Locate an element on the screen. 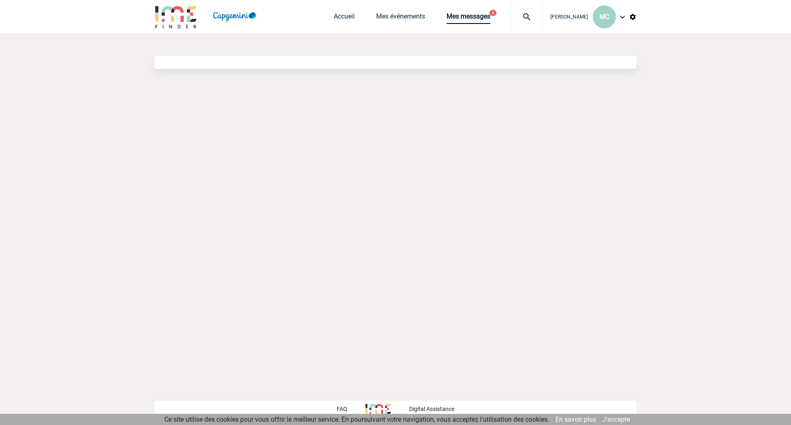 This screenshot has width=791, height=425. button: 6 is located at coordinates (493, 13).